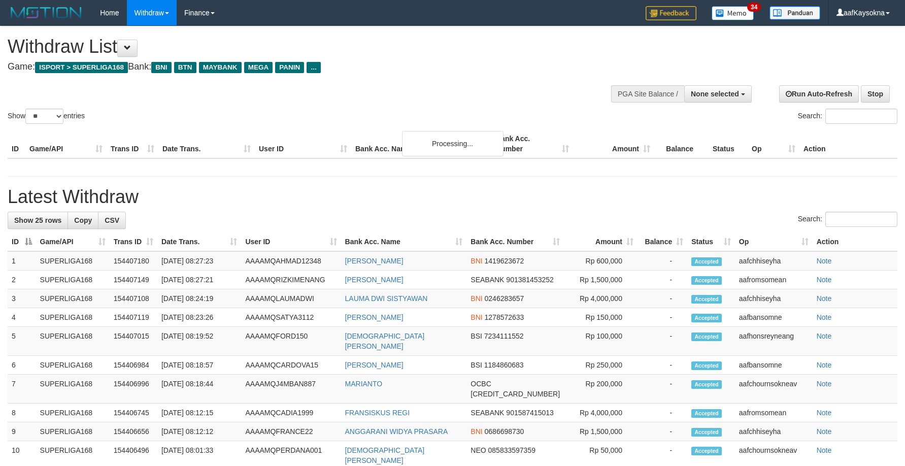 Image resolution: width=905 pixels, height=466 pixels. Describe the element at coordinates (220, 67) in the screenshot. I see `span: MAYBANK` at that location.